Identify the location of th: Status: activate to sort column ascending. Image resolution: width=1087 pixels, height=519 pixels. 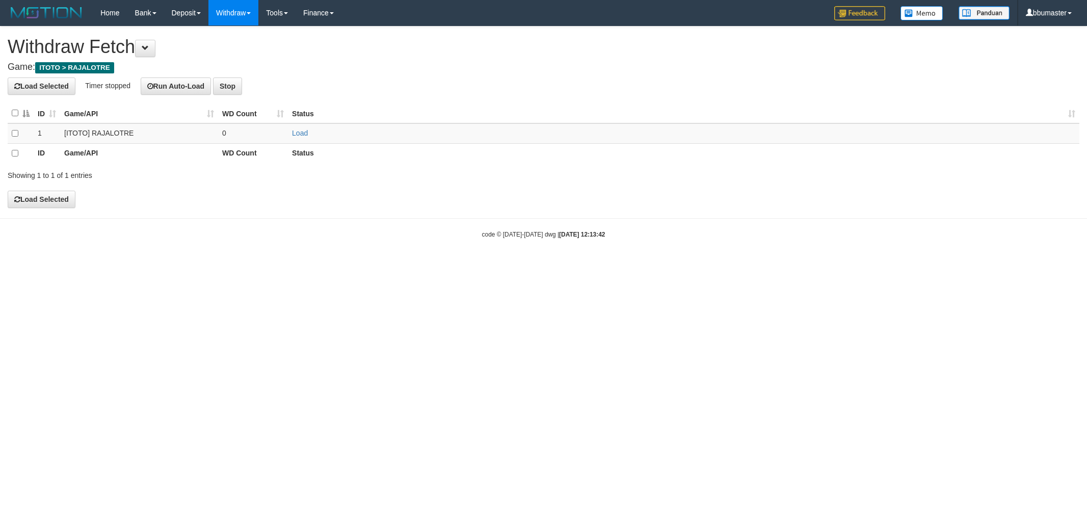
(683, 113).